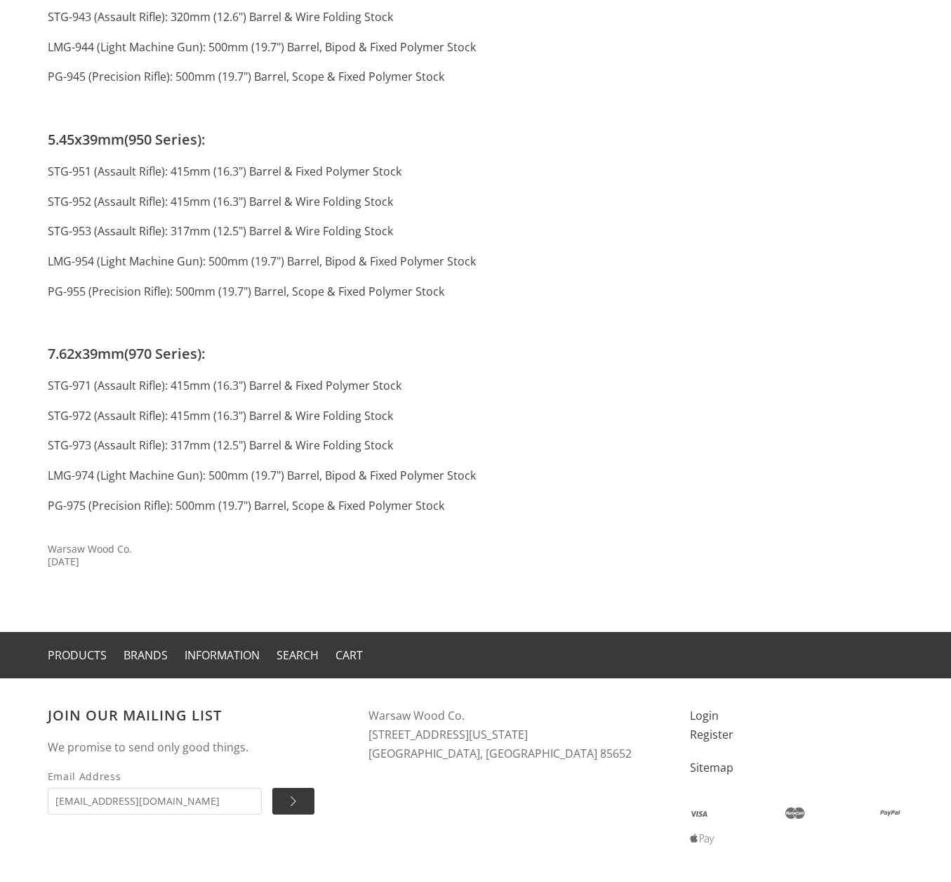 The height and width of the screenshot is (882, 951). I want to click on span: (970 Series):, so click(164, 353).